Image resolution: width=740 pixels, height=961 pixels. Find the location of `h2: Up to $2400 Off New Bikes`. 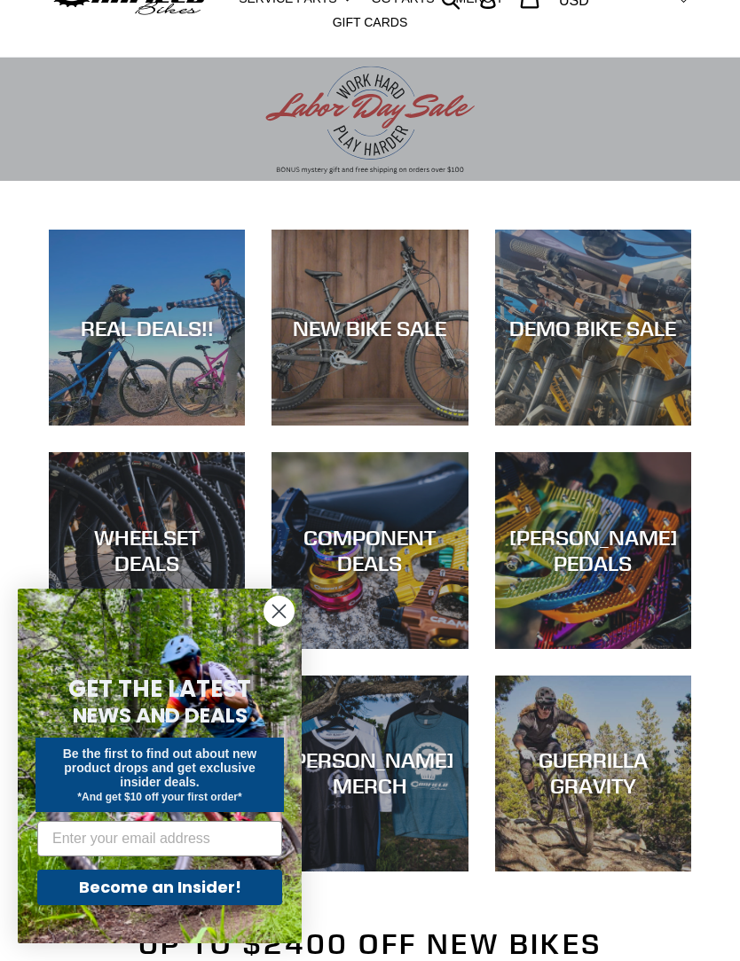

h2: Up to $2400 Off New Bikes is located at coordinates (370, 945).